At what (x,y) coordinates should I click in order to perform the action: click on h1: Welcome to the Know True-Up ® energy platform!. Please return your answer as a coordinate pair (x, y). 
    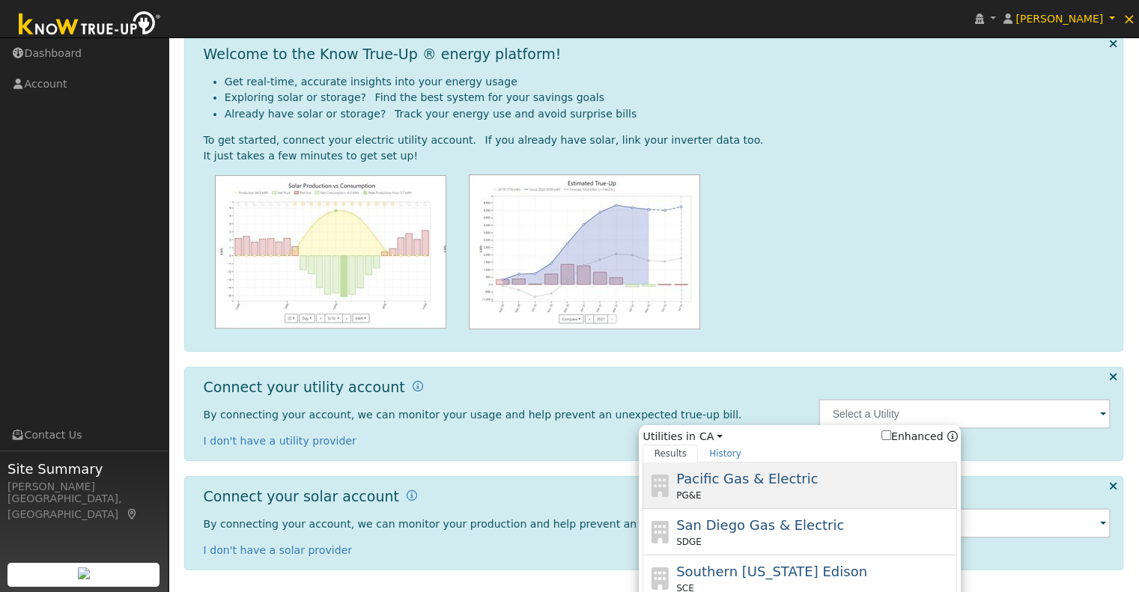
    Looking at the image, I should click on (383, 54).